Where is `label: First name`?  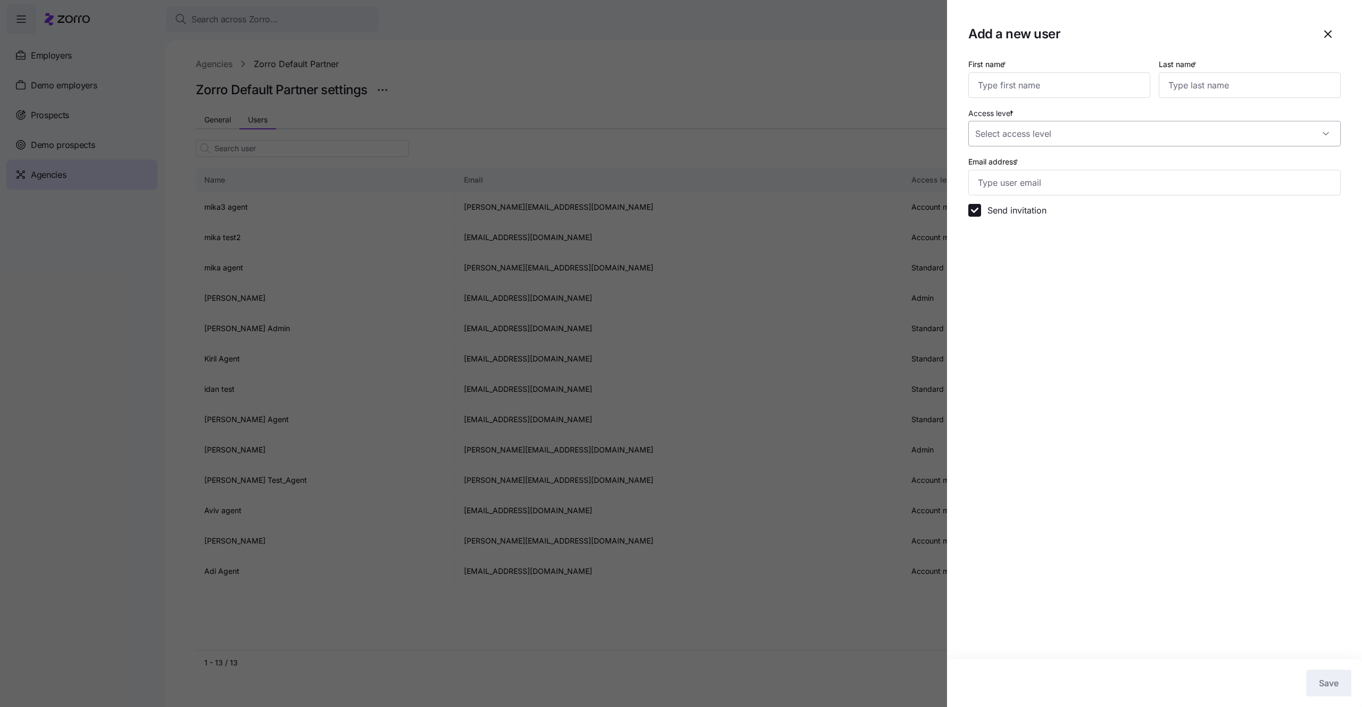 label: First name is located at coordinates (988, 64).